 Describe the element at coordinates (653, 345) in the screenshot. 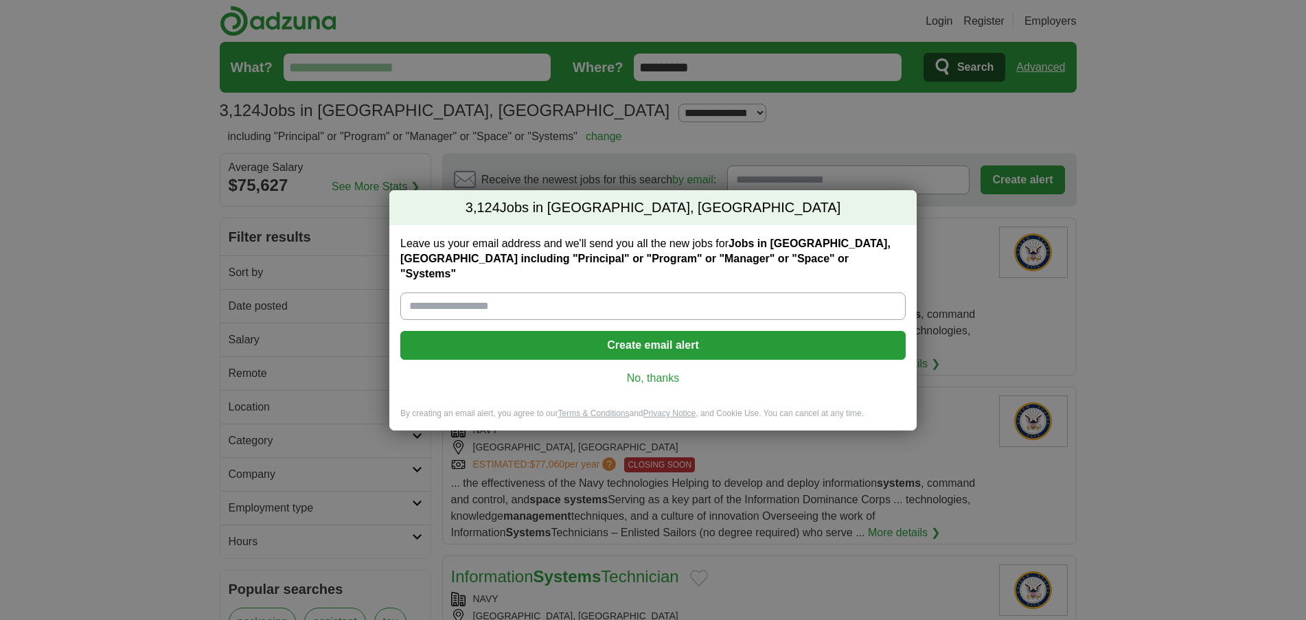

I see `button: Create email alert` at that location.